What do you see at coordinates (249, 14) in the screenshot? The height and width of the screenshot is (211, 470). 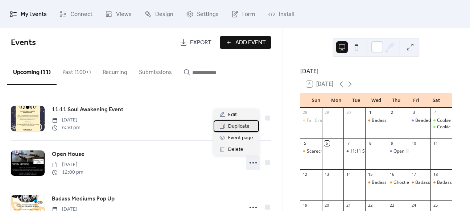 I see `span: Form` at bounding box center [249, 14].